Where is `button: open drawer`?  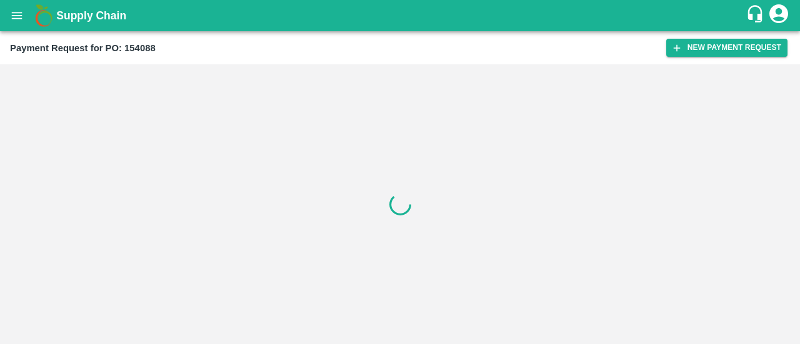 button: open drawer is located at coordinates (17, 16).